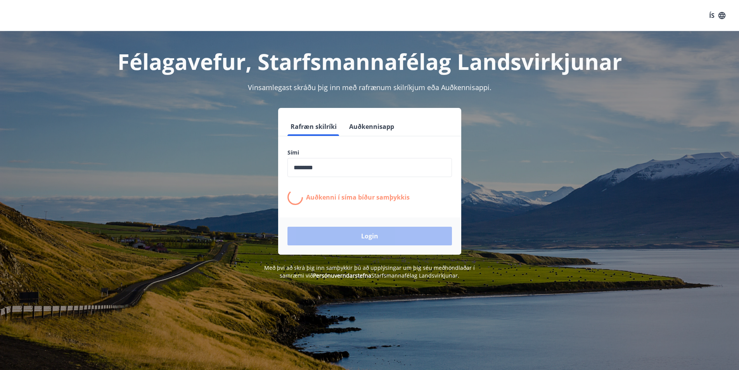  What do you see at coordinates (342, 275) in the screenshot?
I see `a: Persónuverndarstefna` at bounding box center [342, 275].